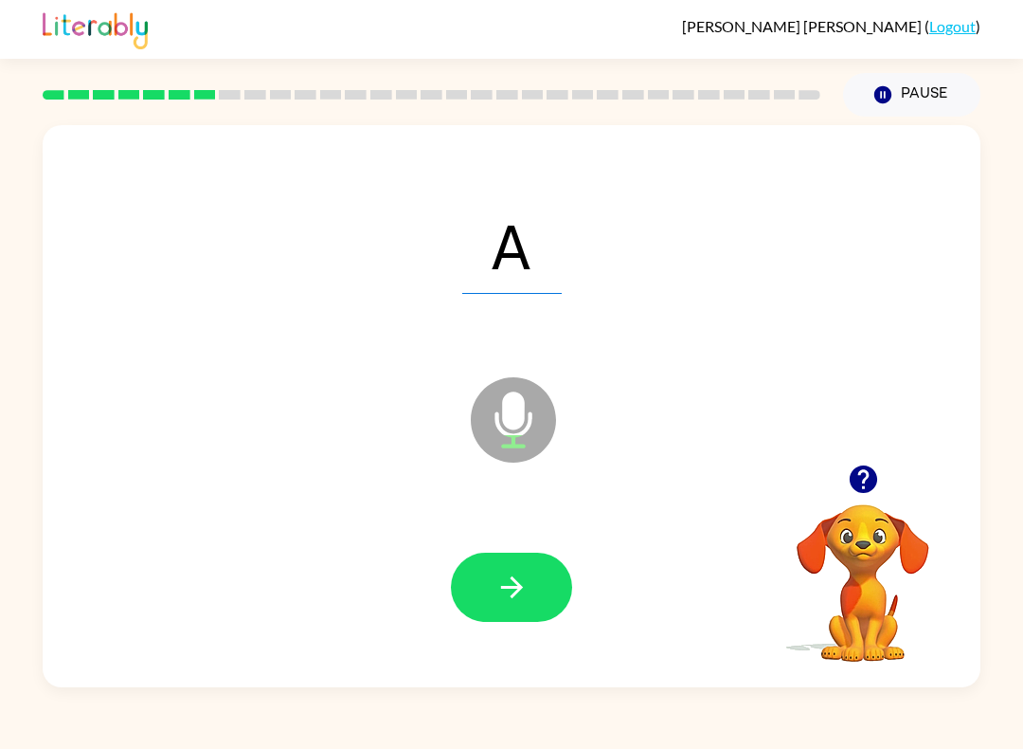  Describe the element at coordinates (512, 244) in the screenshot. I see `span: A` at that location.